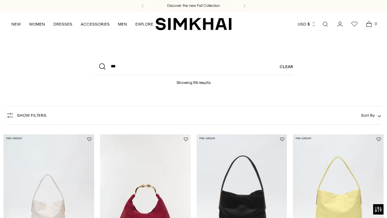 This screenshot has height=218, width=387. I want to click on a: Clear, so click(286, 67).